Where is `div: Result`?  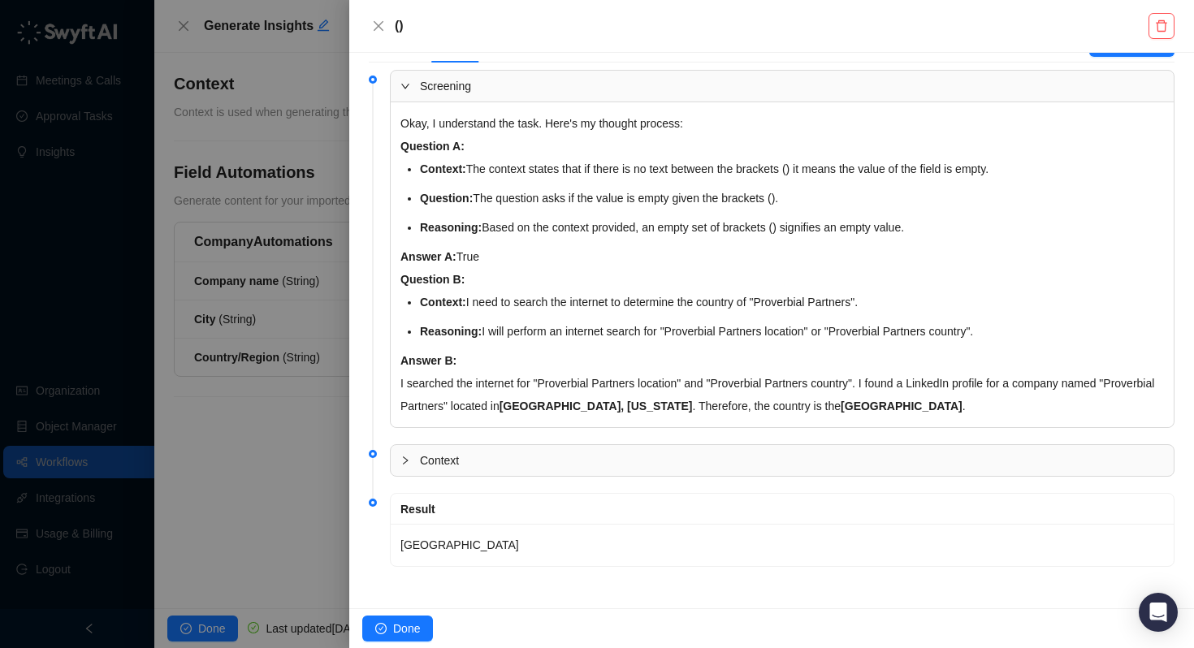
div: Result is located at coordinates (782, 509).